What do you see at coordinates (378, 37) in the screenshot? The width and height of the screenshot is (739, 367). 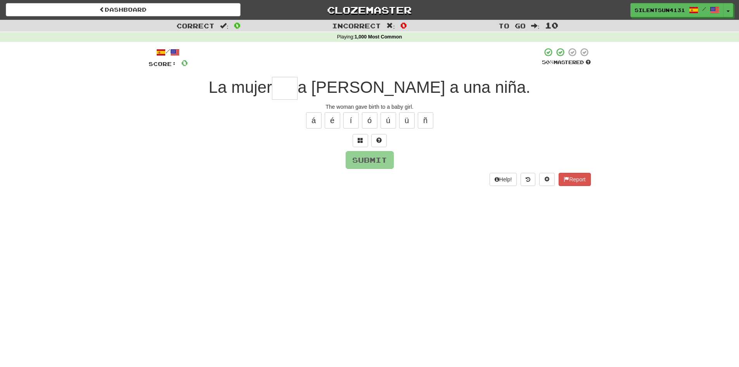 I see `strong: 1,000 Most Common` at bounding box center [378, 37].